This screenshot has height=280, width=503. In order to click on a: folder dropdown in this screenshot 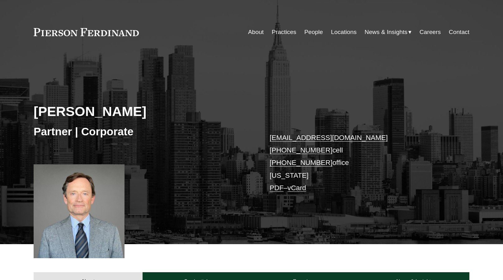, I will do `click(388, 32)`.